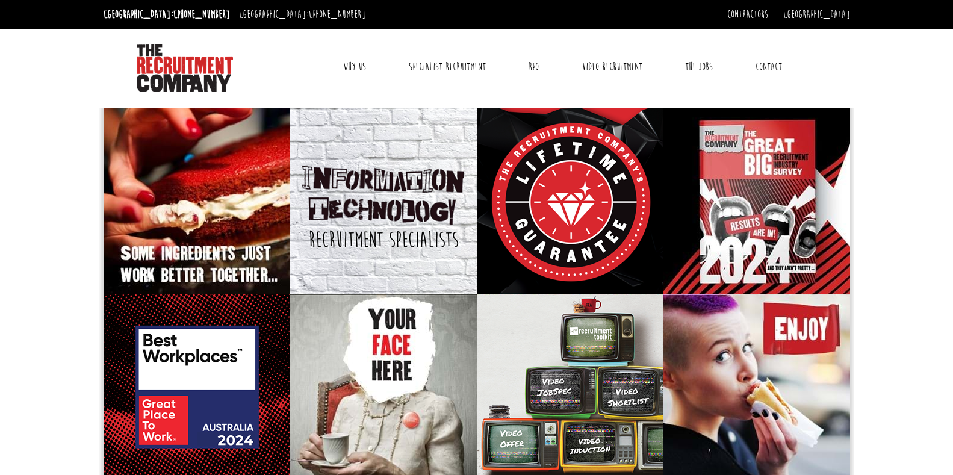 The image size is (953, 475). I want to click on a: Video Recruitment, so click(612, 67).